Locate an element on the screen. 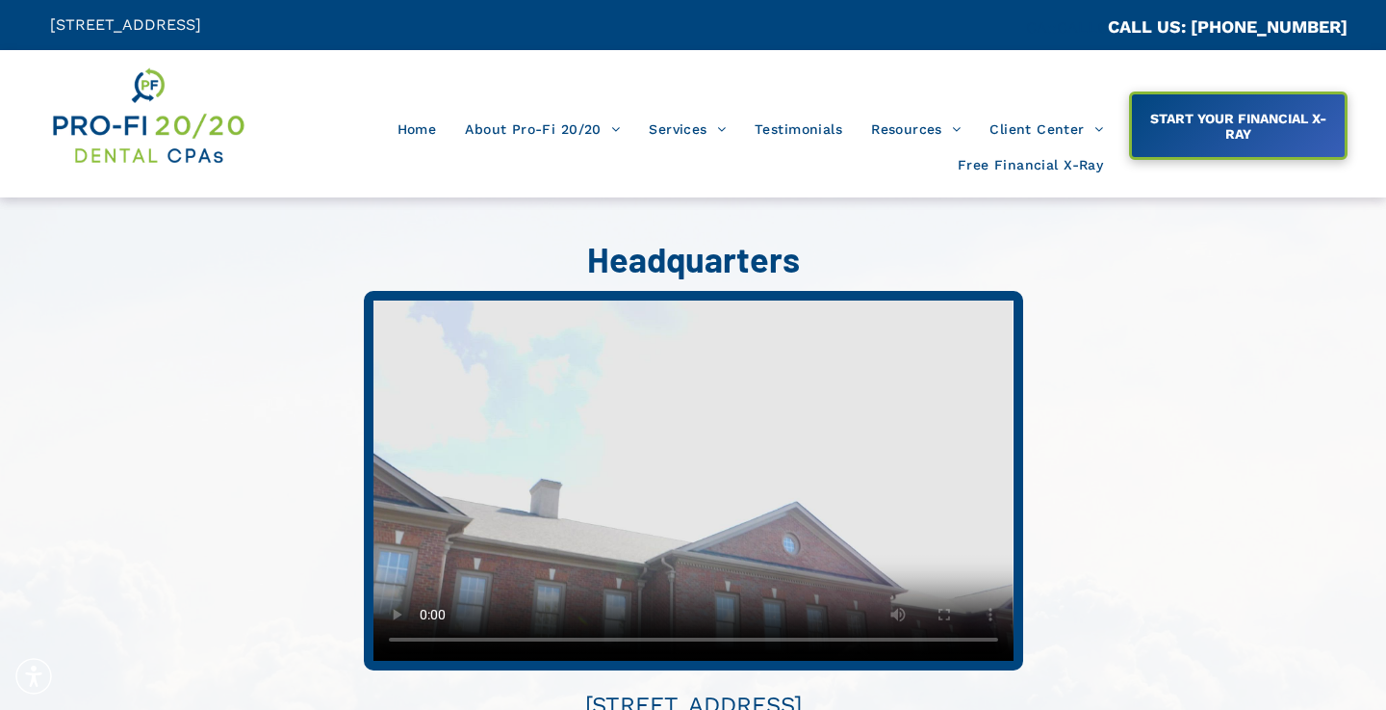 This screenshot has height=710, width=1386. a: Testimonials is located at coordinates (798, 129).